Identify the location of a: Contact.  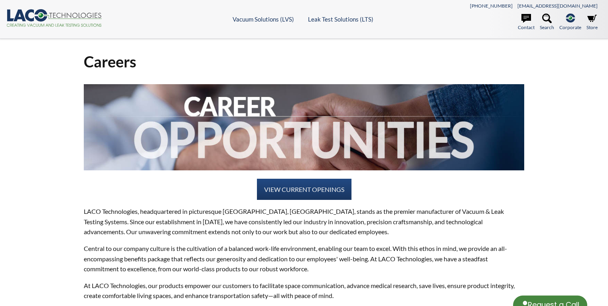
(526, 22).